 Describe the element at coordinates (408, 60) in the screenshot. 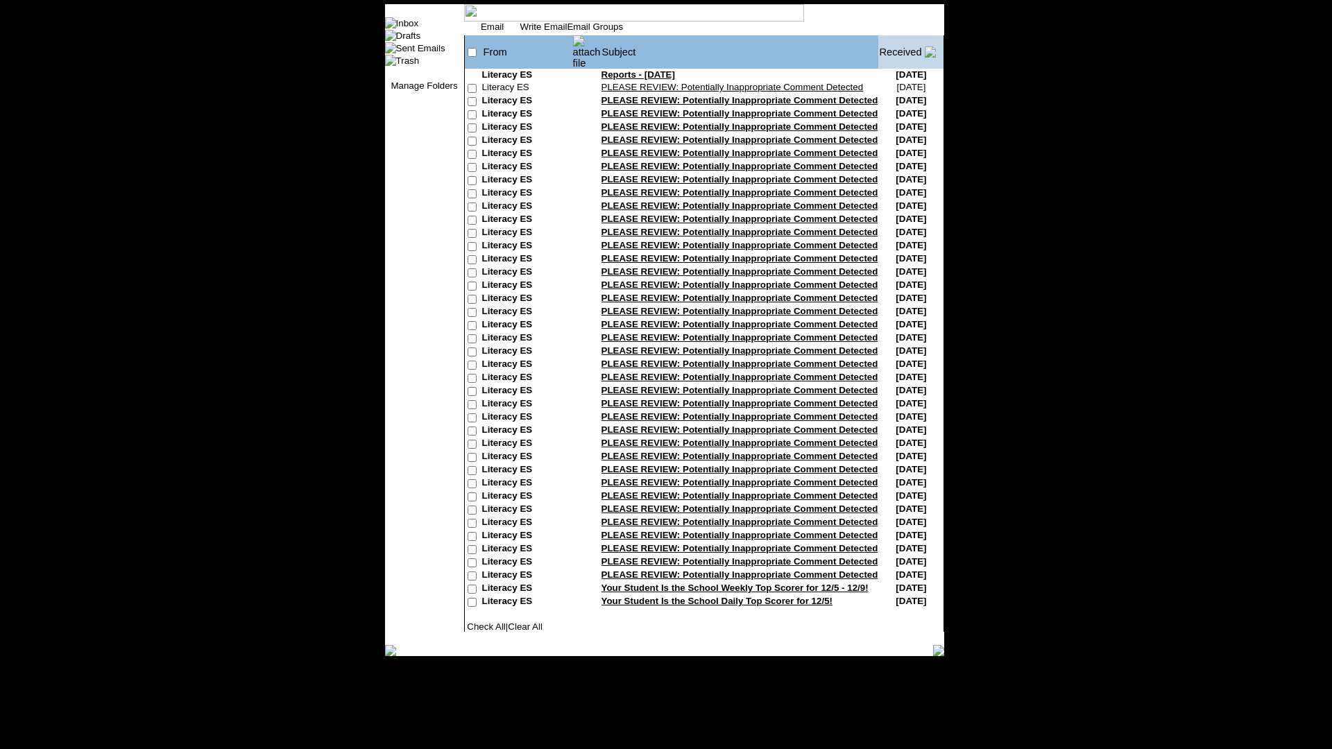

I see `a: Trash` at that location.